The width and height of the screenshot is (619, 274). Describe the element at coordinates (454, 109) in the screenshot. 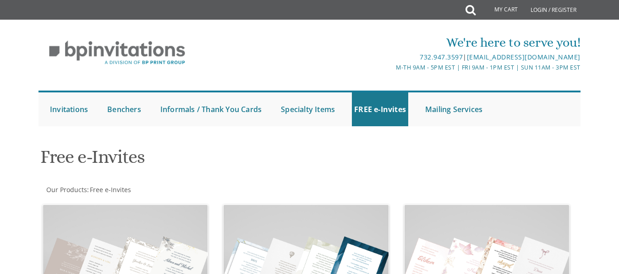

I see `a: Mailing Services` at that location.